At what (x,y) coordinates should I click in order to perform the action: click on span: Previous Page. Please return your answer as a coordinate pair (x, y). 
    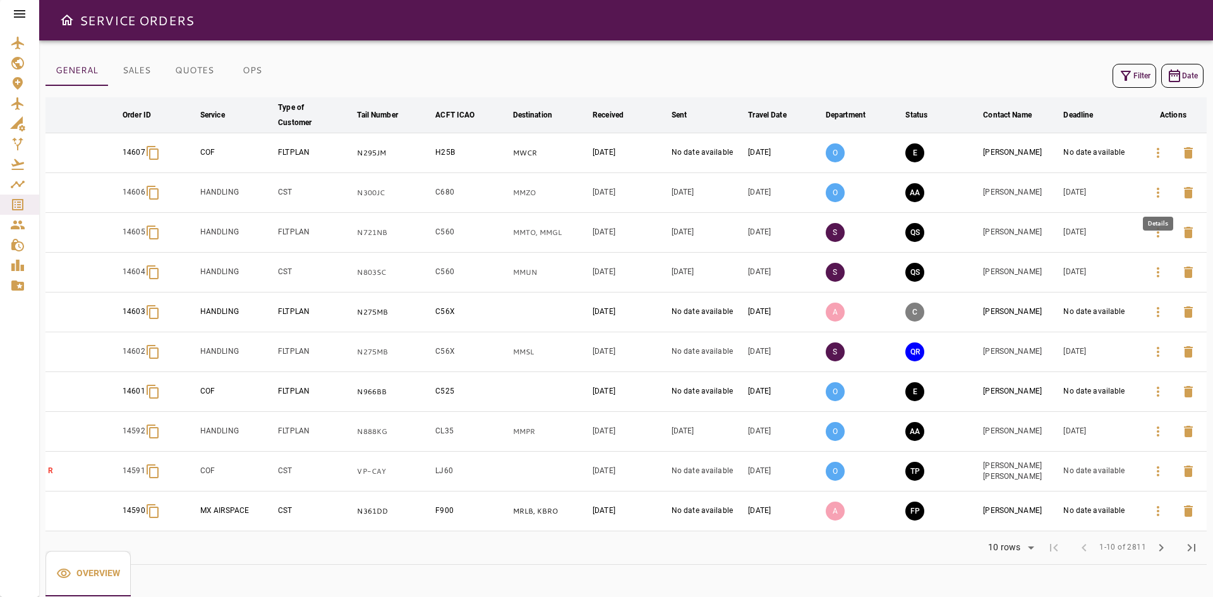
    Looking at the image, I should click on (1085, 548).